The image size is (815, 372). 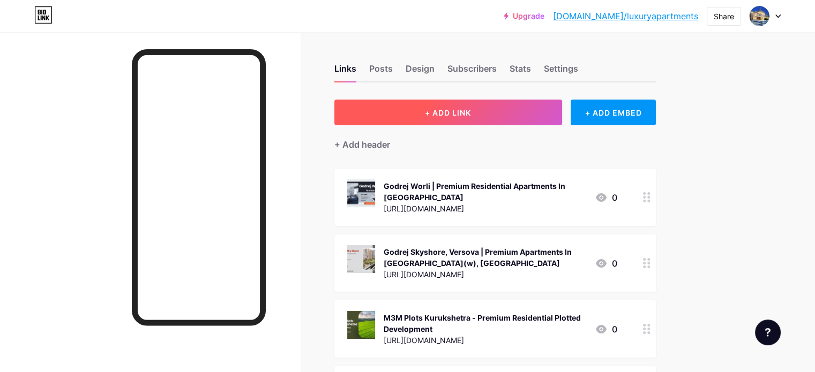 I want to click on div: M3M Plots Kurukshetra - Premium Residential Plotted Development, so click(x=485, y=323).